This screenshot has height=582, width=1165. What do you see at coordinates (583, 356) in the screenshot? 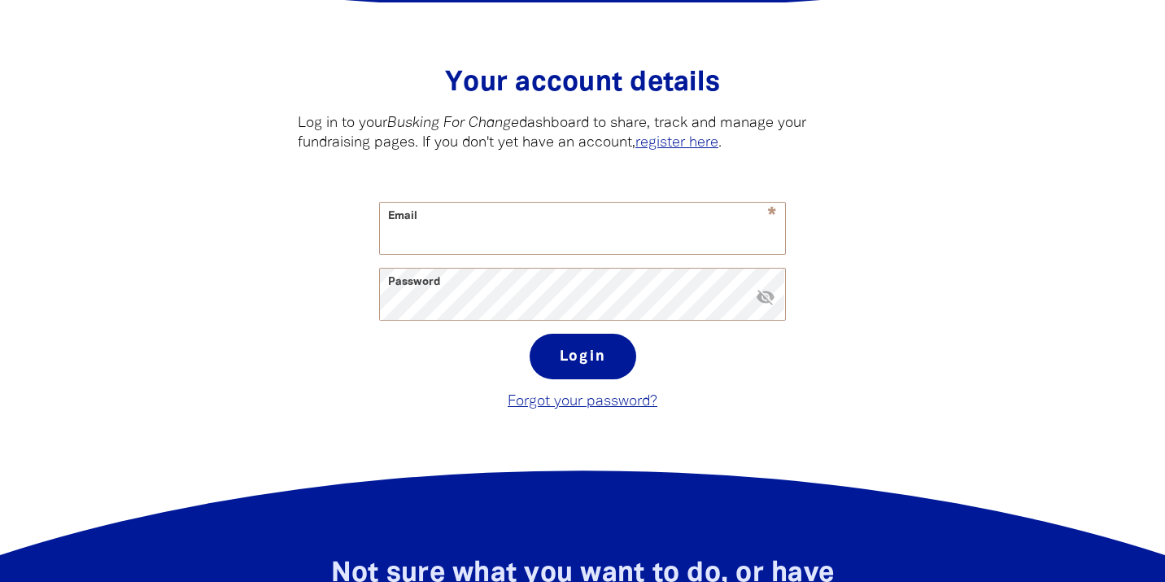
I see `button: Login` at bounding box center [583, 356].